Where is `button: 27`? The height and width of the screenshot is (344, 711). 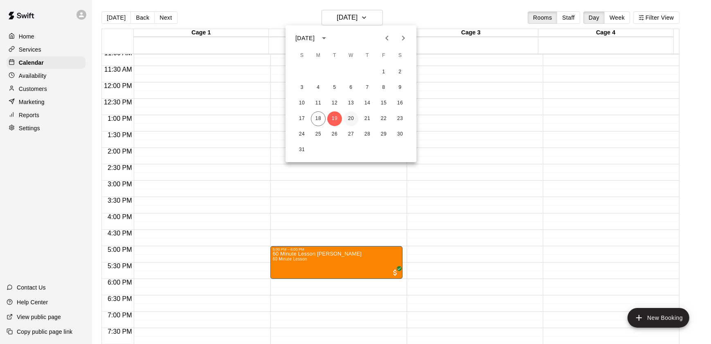
button: 27 is located at coordinates (351, 134).